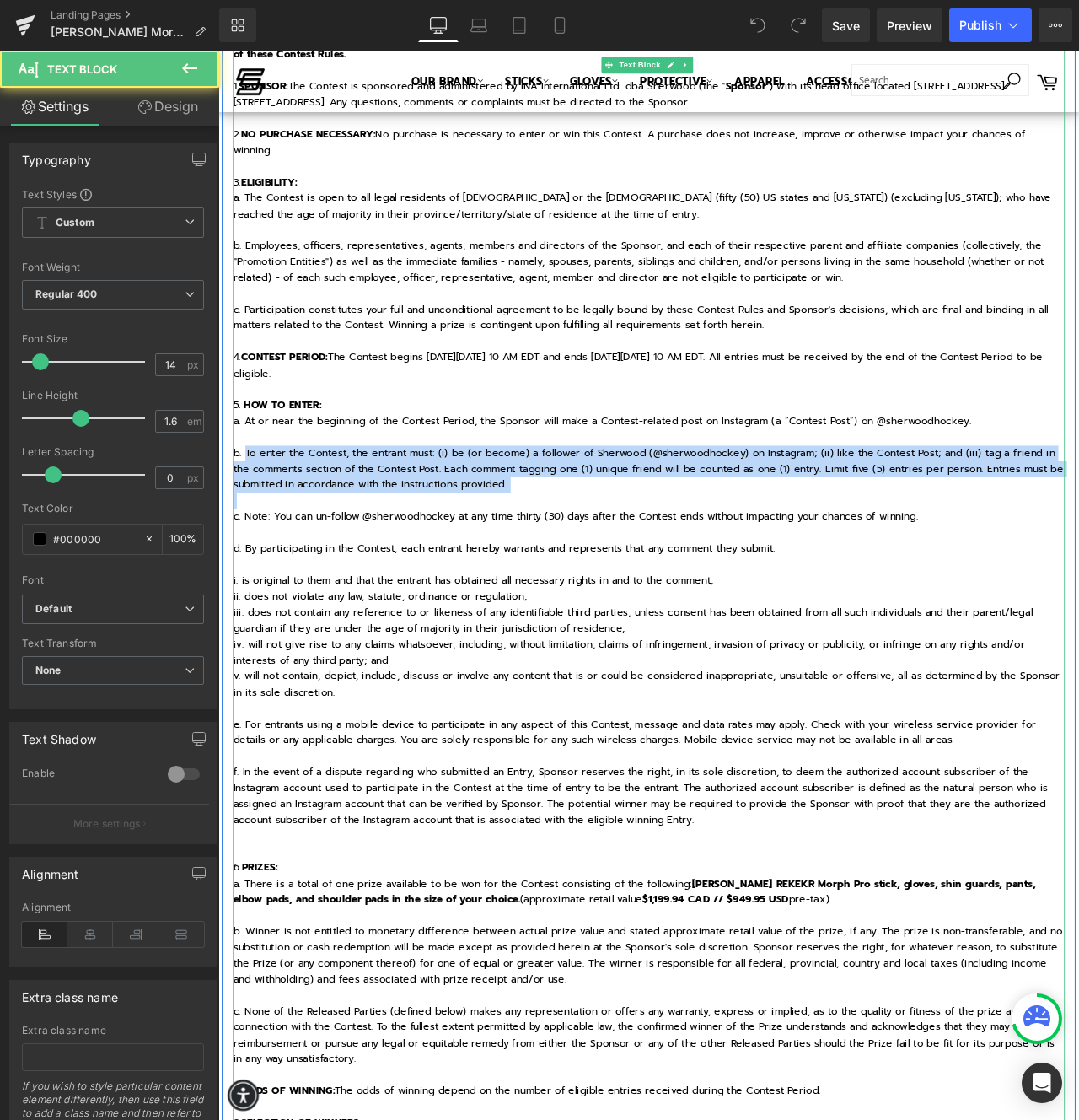 This screenshot has width=1079, height=1120. Describe the element at coordinates (78, 363) in the screenshot. I see `strong: CONTEST PERIOD:` at that location.